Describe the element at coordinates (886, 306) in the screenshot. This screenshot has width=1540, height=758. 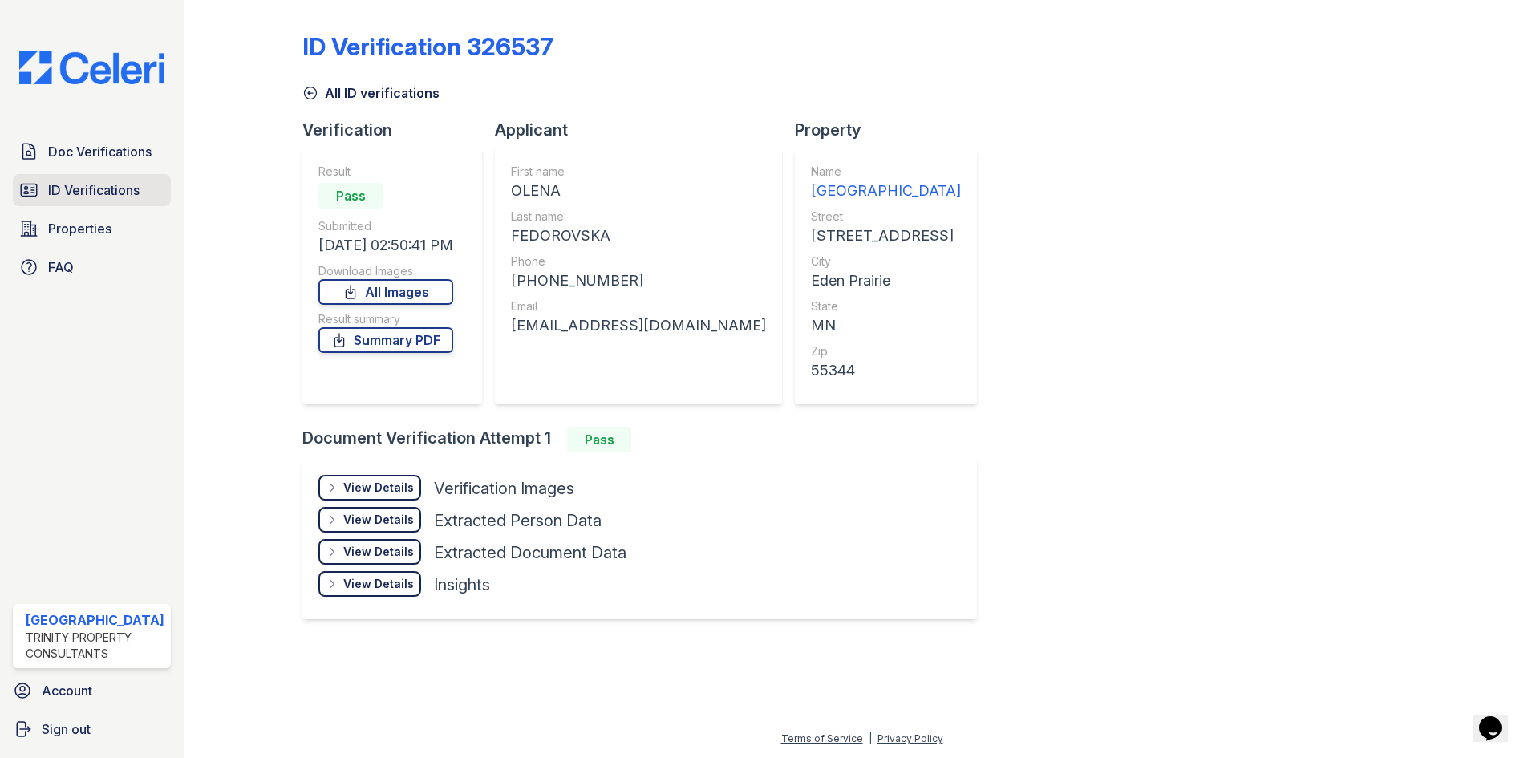
I see `div: State` at that location.